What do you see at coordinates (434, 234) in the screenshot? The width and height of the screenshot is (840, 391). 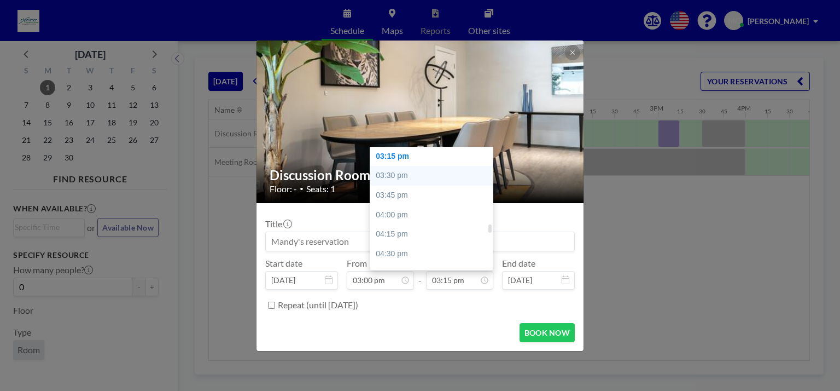 I see `div: 04:15 pm` at bounding box center [434, 234].